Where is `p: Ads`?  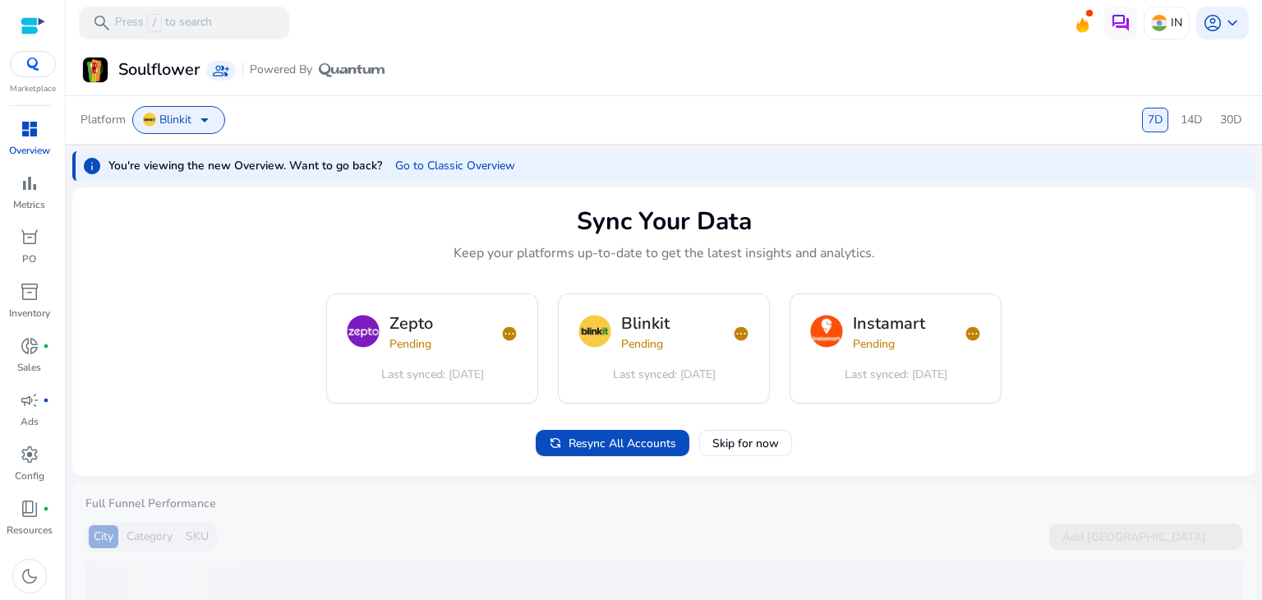
p: Ads is located at coordinates (30, 421).